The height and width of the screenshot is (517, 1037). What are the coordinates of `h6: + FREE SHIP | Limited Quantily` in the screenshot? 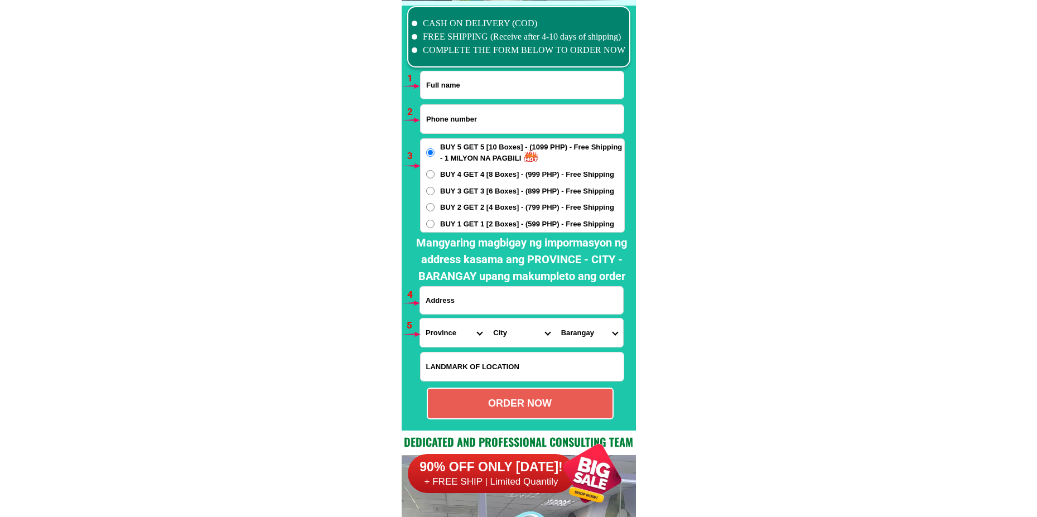 It's located at (491, 482).